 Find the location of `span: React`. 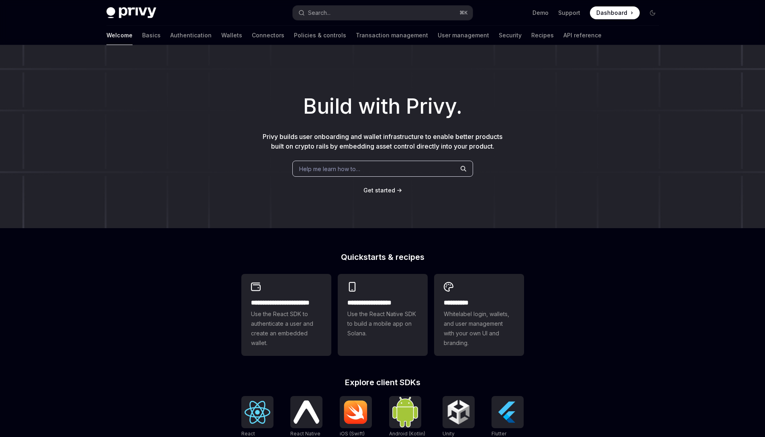

span: React is located at coordinates (248, 433).